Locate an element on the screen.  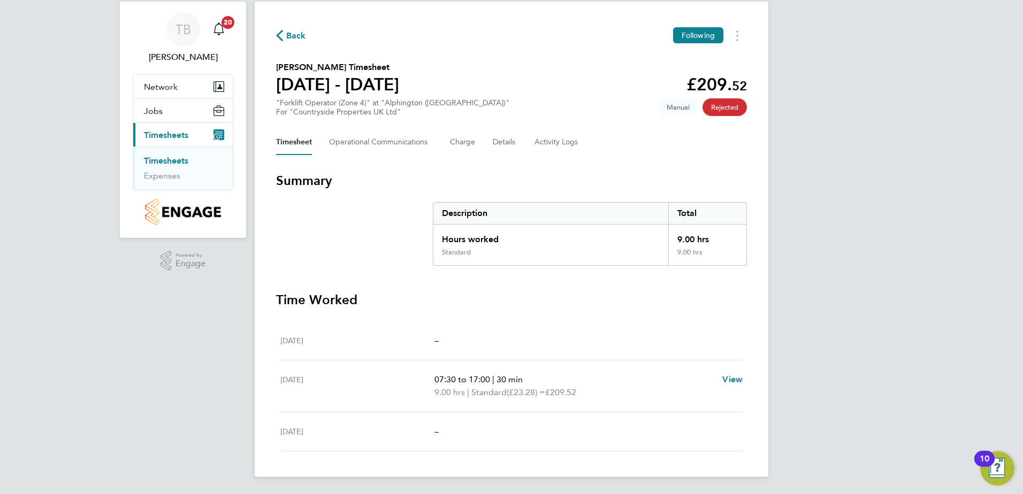
div: Hours worked is located at coordinates (550, 236).